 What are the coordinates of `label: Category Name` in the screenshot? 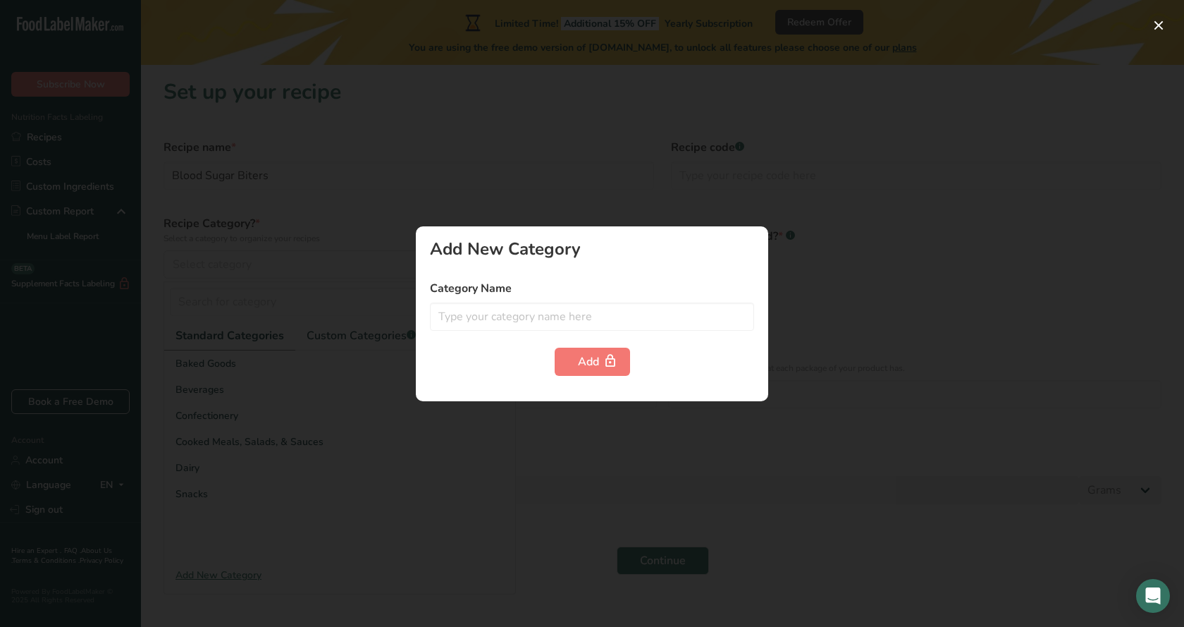 It's located at (592, 288).